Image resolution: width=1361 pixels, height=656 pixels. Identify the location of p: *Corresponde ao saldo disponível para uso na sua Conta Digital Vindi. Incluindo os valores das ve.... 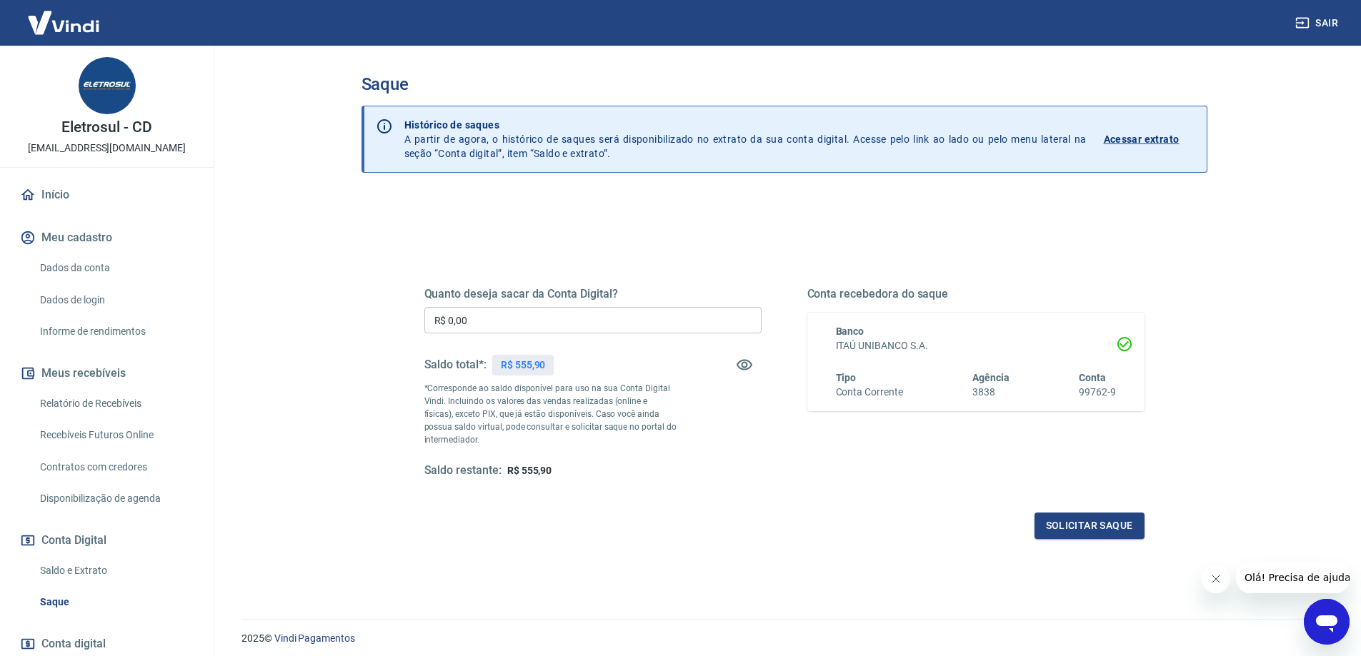
(551, 414).